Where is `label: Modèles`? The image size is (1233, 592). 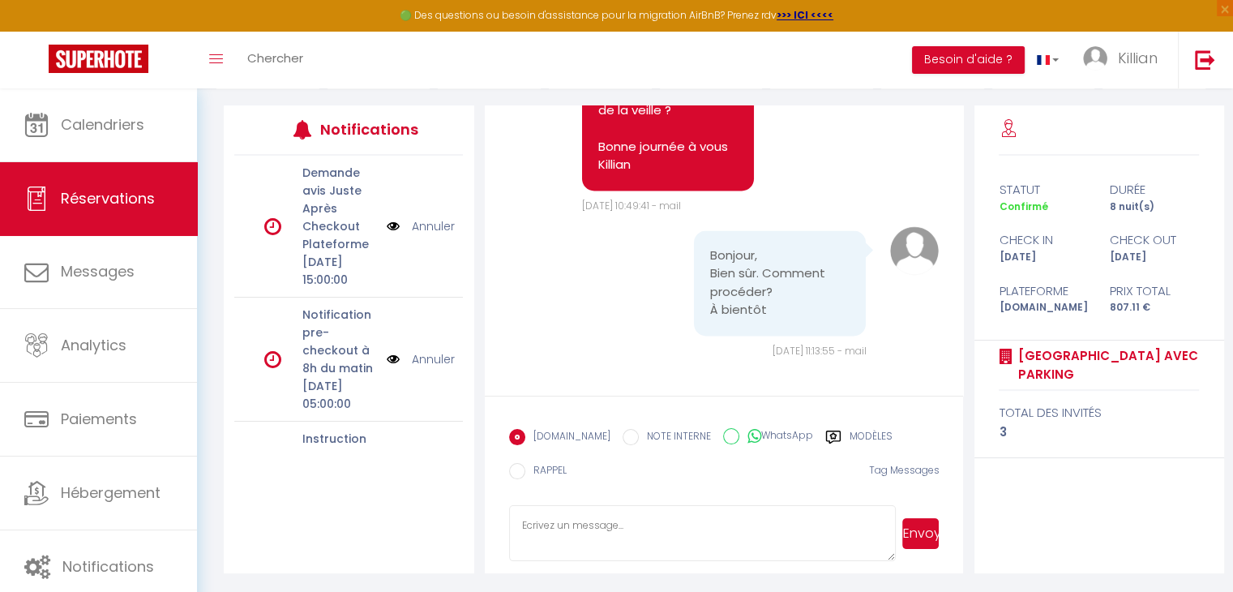 label: Modèles is located at coordinates (871, 439).